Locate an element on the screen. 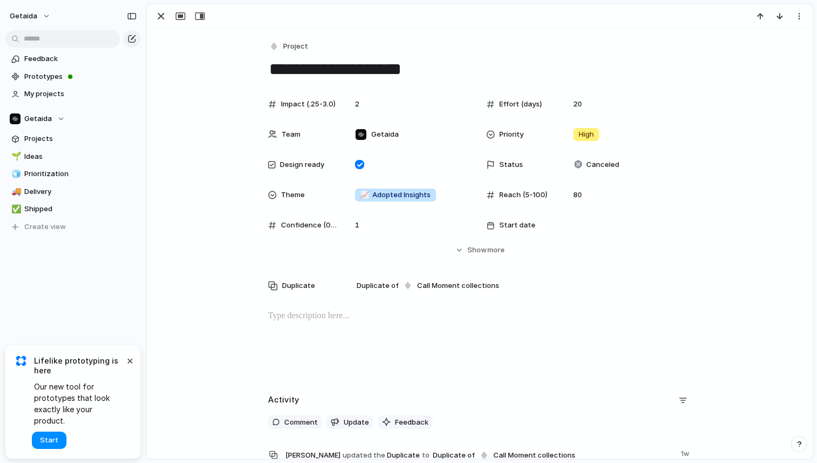 Image resolution: width=817 pixels, height=463 pixels. span: Update is located at coordinates (356, 422).